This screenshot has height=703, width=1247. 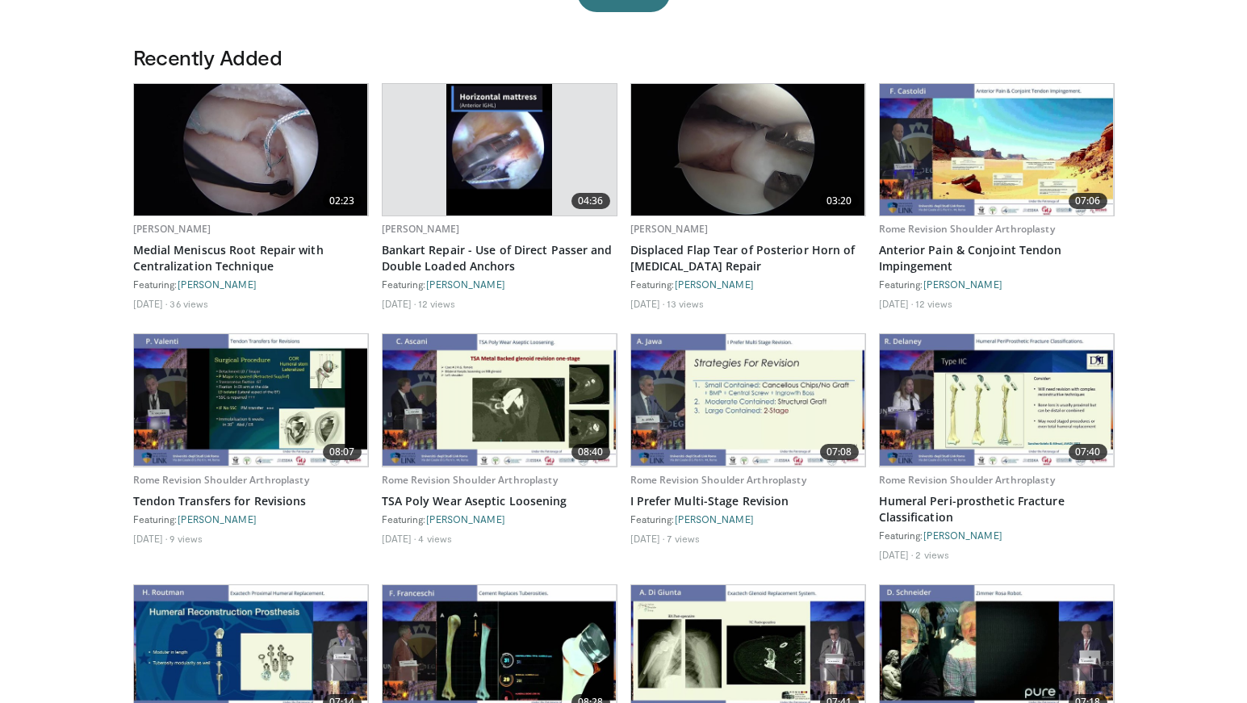 What do you see at coordinates (251, 400) in the screenshot?
I see `a: 08:07` at bounding box center [251, 400].